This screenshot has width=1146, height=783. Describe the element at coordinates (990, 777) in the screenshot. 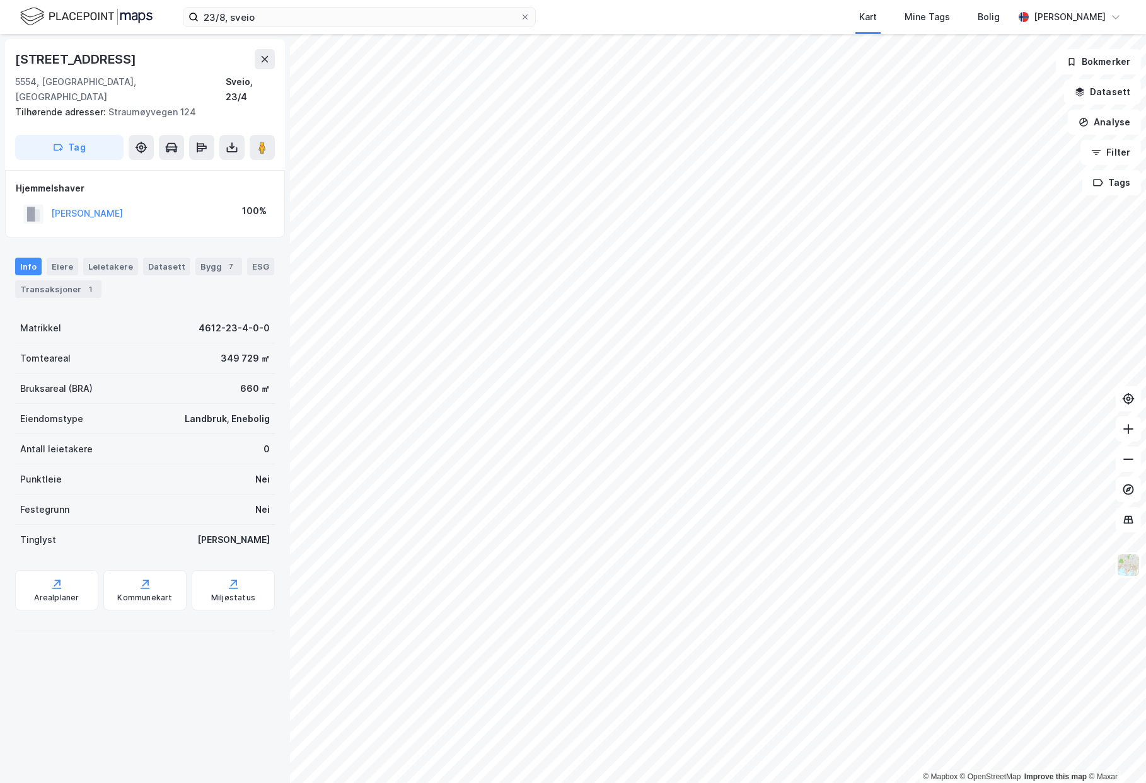

I see `a: OpenStreetMap` at that location.